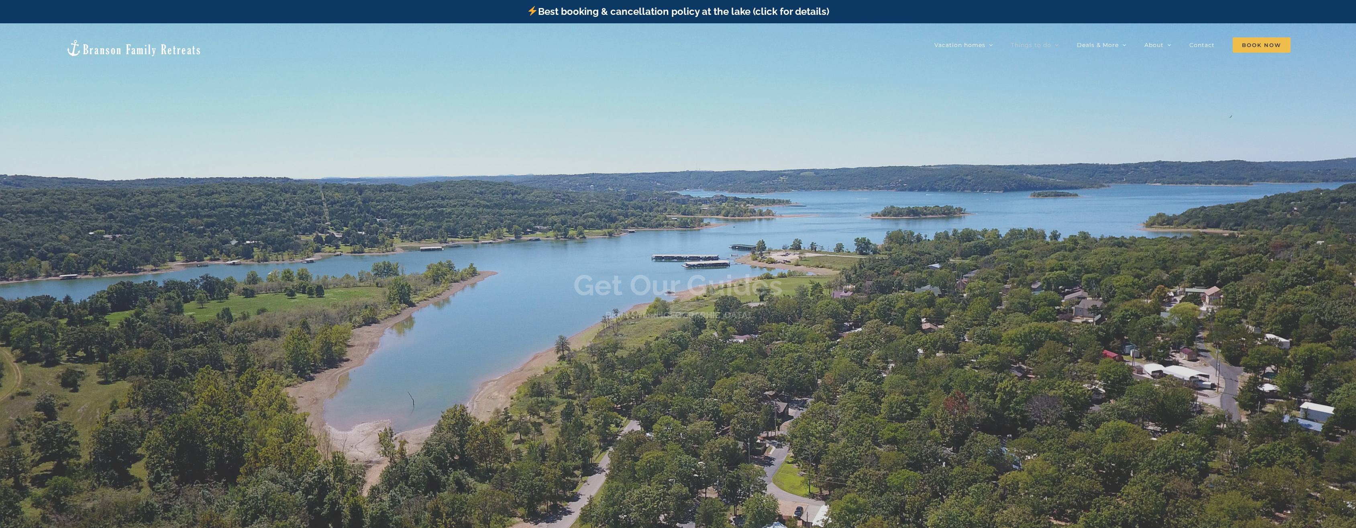 The width and height of the screenshot is (1356, 528). Describe the element at coordinates (959, 45) in the screenshot. I see `span: Vacation homes` at that location.